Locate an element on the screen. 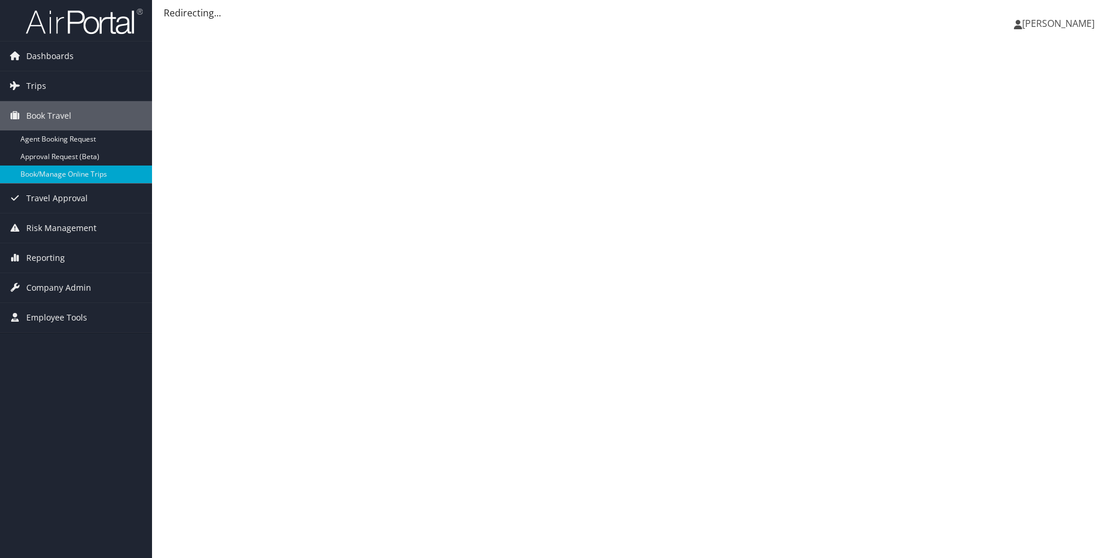 The height and width of the screenshot is (558, 1118). span: Dashboards is located at coordinates (50, 56).